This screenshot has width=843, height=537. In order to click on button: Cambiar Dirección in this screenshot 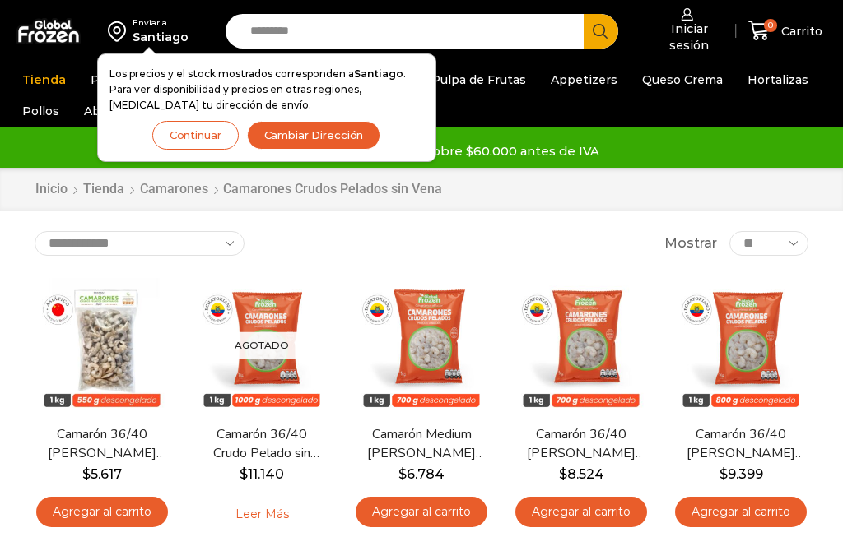, I will do `click(314, 135)`.